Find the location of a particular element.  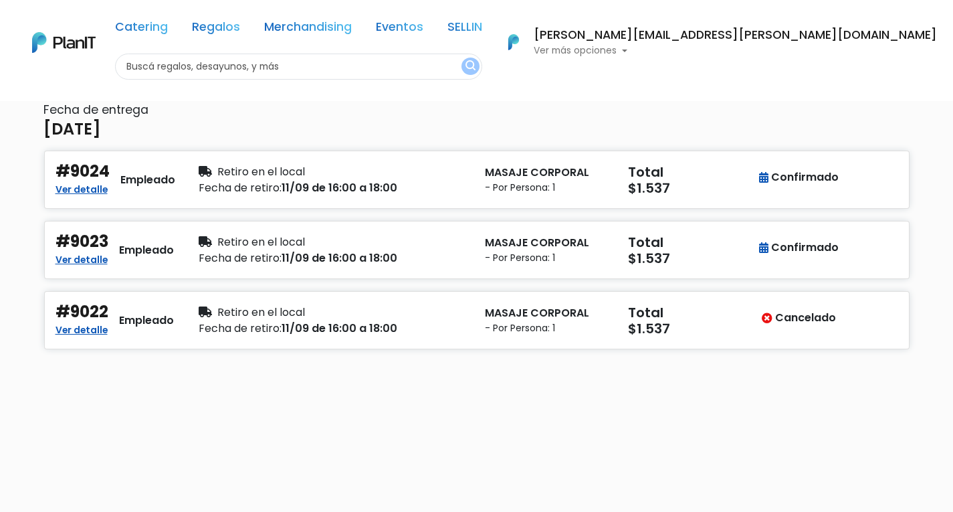

button: #9024 Ver detalle Empleado Retiro en el local Fecha de retiro:11/09 de 16:00 a 18:00 MASAJE CORPO... is located at coordinates (477, 179).